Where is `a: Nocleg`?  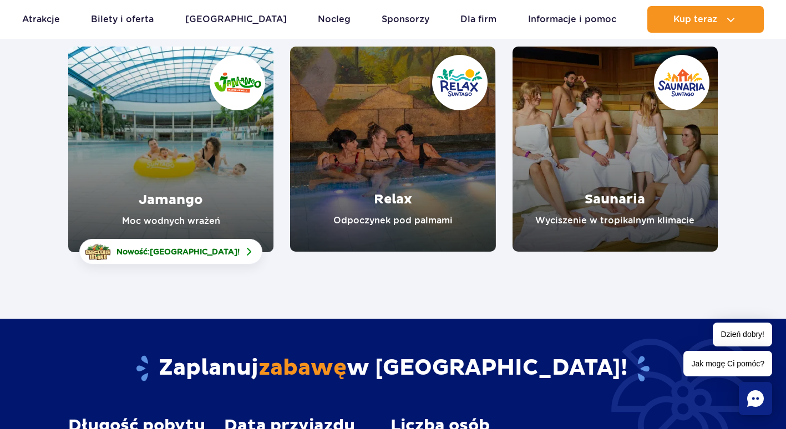
a: Nocleg is located at coordinates (334, 19).